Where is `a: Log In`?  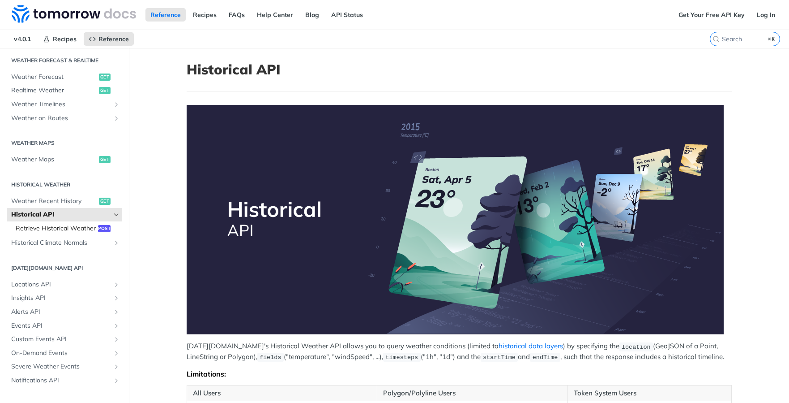
a: Log In is located at coordinates (766, 15).